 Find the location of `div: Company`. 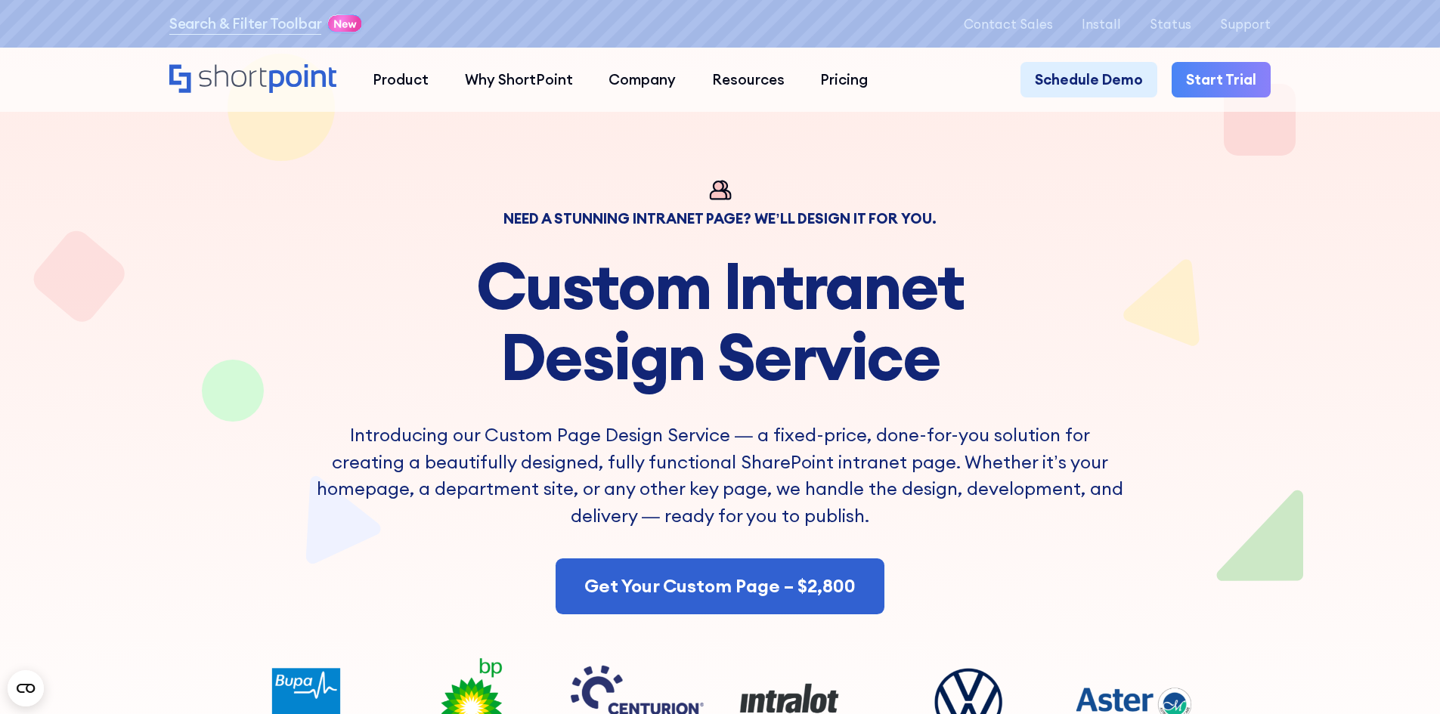

div: Company is located at coordinates (642, 79).